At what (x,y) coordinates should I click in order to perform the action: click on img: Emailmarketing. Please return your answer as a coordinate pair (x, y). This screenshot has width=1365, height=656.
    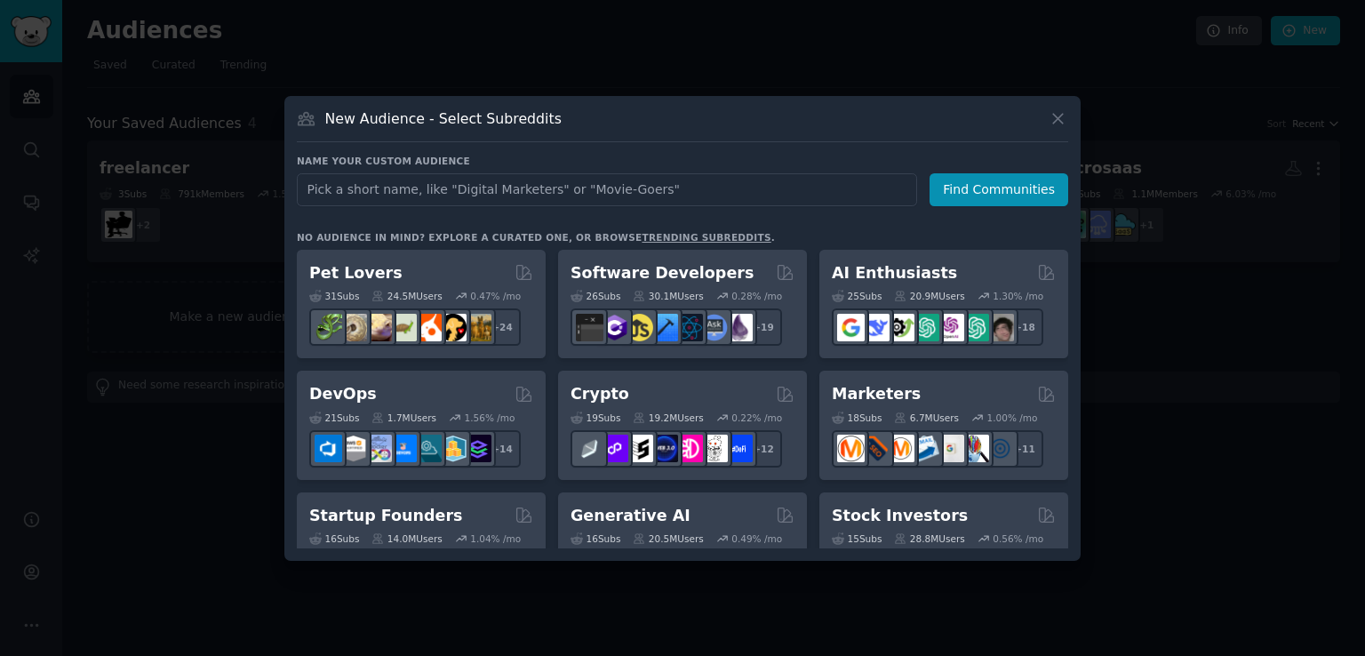
    Looking at the image, I should click on (925, 448).